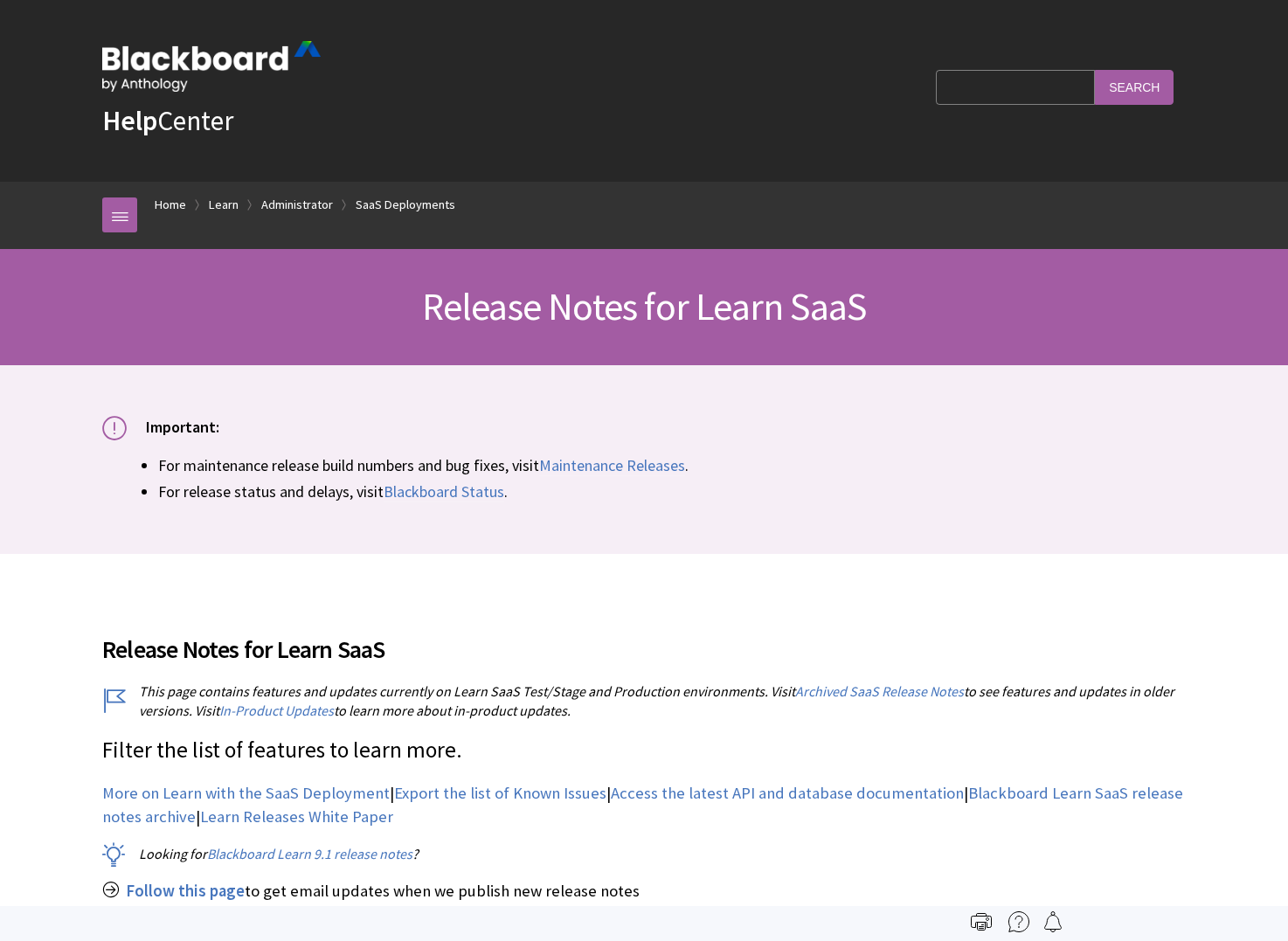 The height and width of the screenshot is (941, 1288). What do you see at coordinates (500, 793) in the screenshot?
I see `a: Export the list of Known Issues` at bounding box center [500, 793].